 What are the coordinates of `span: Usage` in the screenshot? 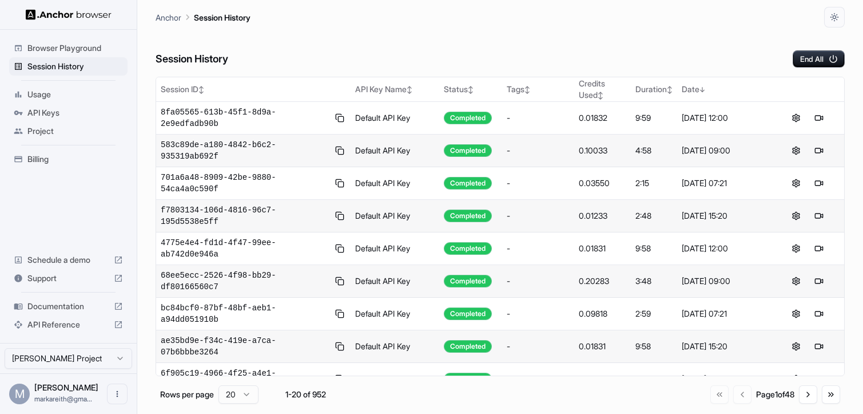 It's located at (75, 94).